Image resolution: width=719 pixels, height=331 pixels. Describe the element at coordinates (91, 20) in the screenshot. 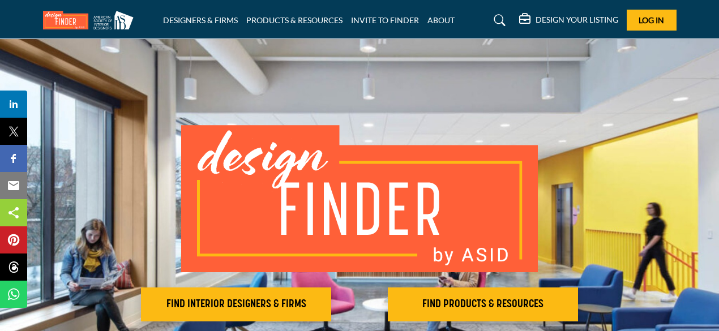

I see `img: Site Logo` at that location.